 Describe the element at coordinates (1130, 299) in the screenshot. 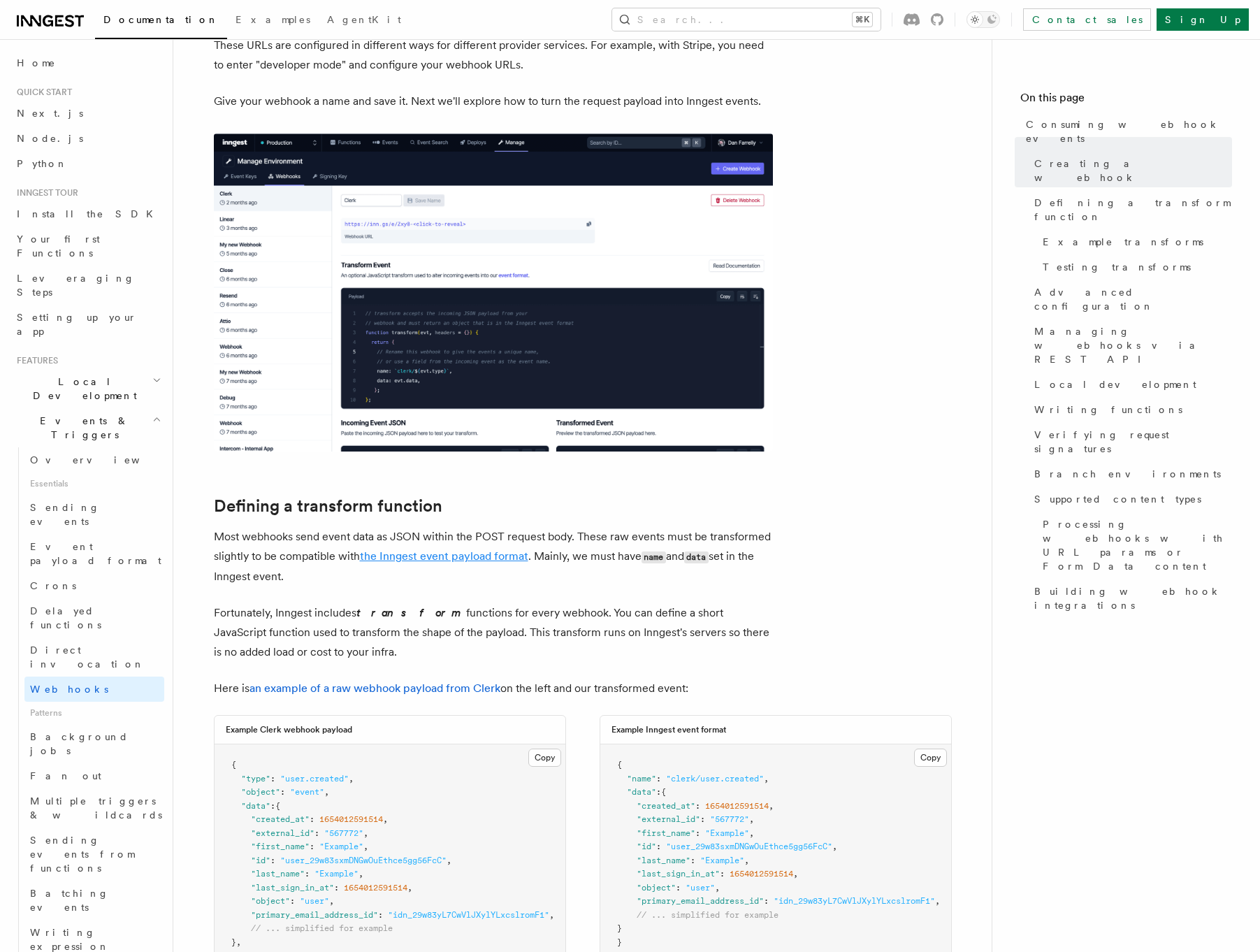

I see `a: Advanced configuration` at that location.